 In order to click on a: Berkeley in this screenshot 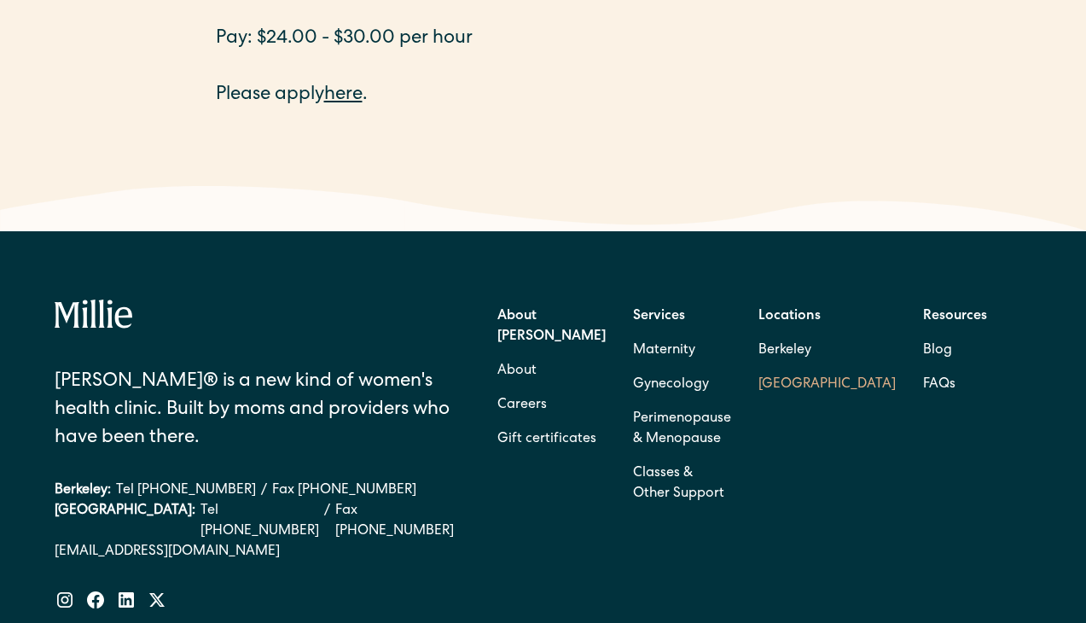, I will do `click(827, 351)`.